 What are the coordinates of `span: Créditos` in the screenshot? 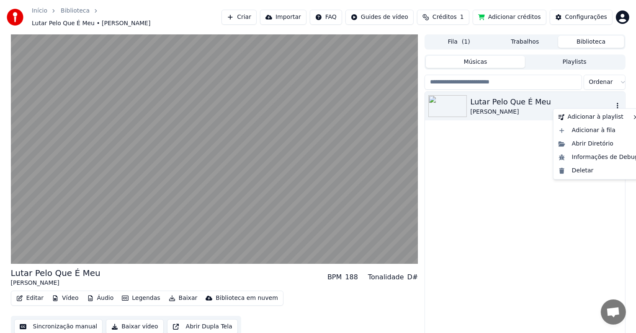 It's located at (445, 17).